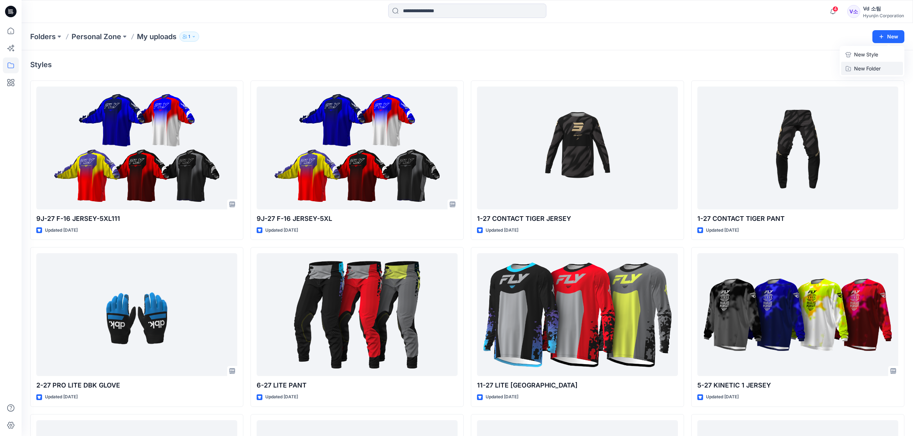  Describe the element at coordinates (577, 148) in the screenshot. I see `a: 1-27 CONTACT TIGER JERSEY` at that location.